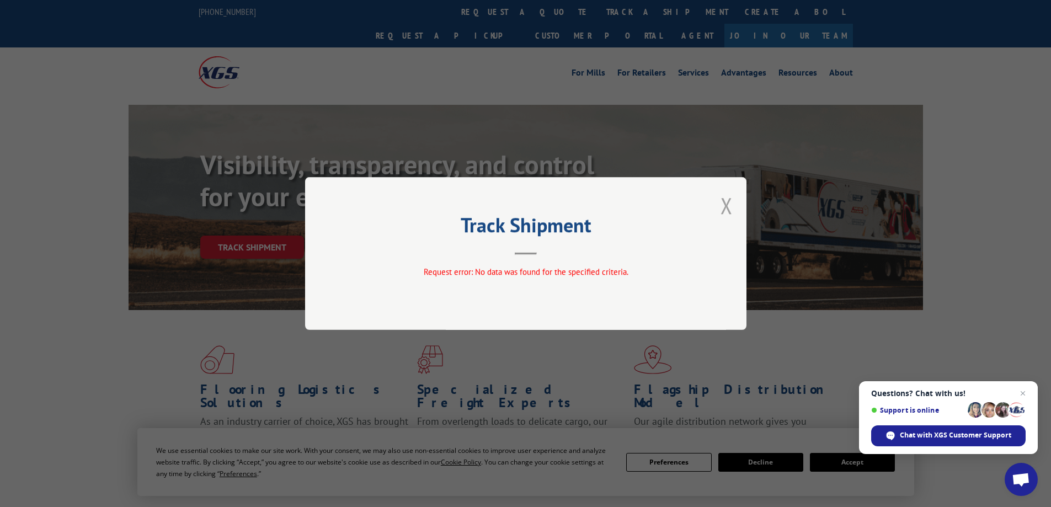 The width and height of the screenshot is (1051, 507). I want to click on div: Chat with XGS Customer Support, so click(948, 436).